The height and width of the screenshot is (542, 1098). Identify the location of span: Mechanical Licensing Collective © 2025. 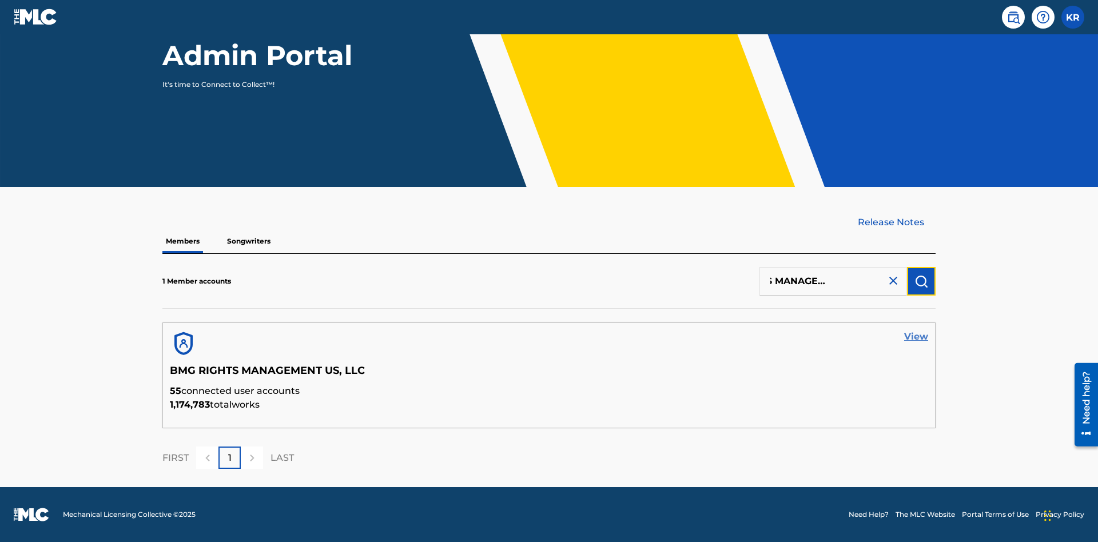
(129, 515).